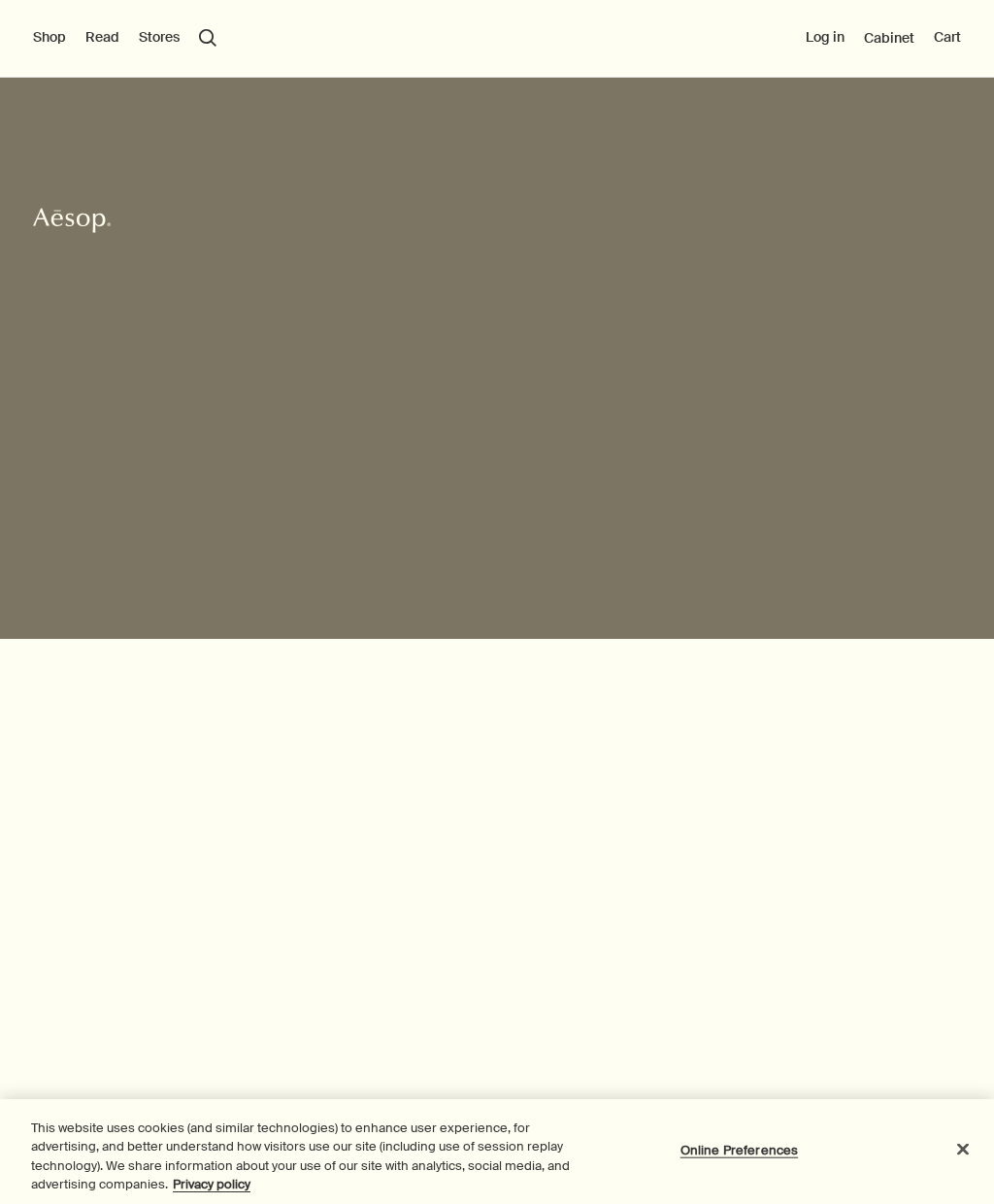 This screenshot has height=1204, width=994. What do you see at coordinates (313, 1156) in the screenshot?
I see `div: This website uses cookies (and similar technologies) to enhance user experience, for advertising,...` at bounding box center [313, 1156].